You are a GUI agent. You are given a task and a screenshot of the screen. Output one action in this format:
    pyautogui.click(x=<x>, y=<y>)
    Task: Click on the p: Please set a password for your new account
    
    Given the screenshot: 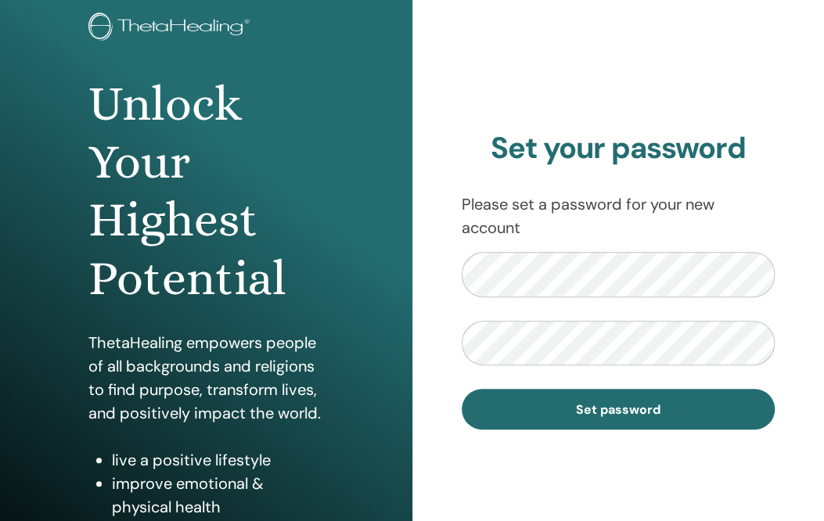 What is the action you would take?
    pyautogui.click(x=618, y=216)
    